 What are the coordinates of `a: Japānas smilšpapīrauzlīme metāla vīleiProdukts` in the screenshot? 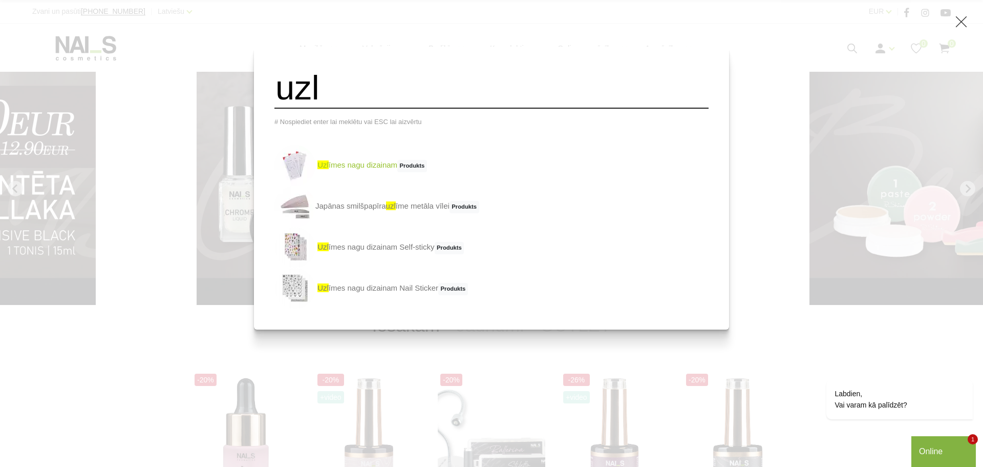 It's located at (377, 206).